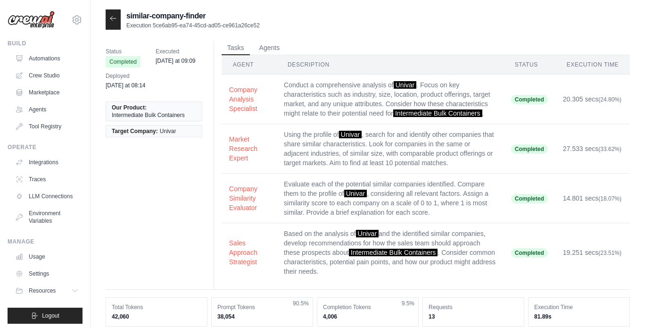 This screenshot has height=328, width=645. What do you see at coordinates (45, 147) in the screenshot?
I see `div: Operate` at bounding box center [45, 147].